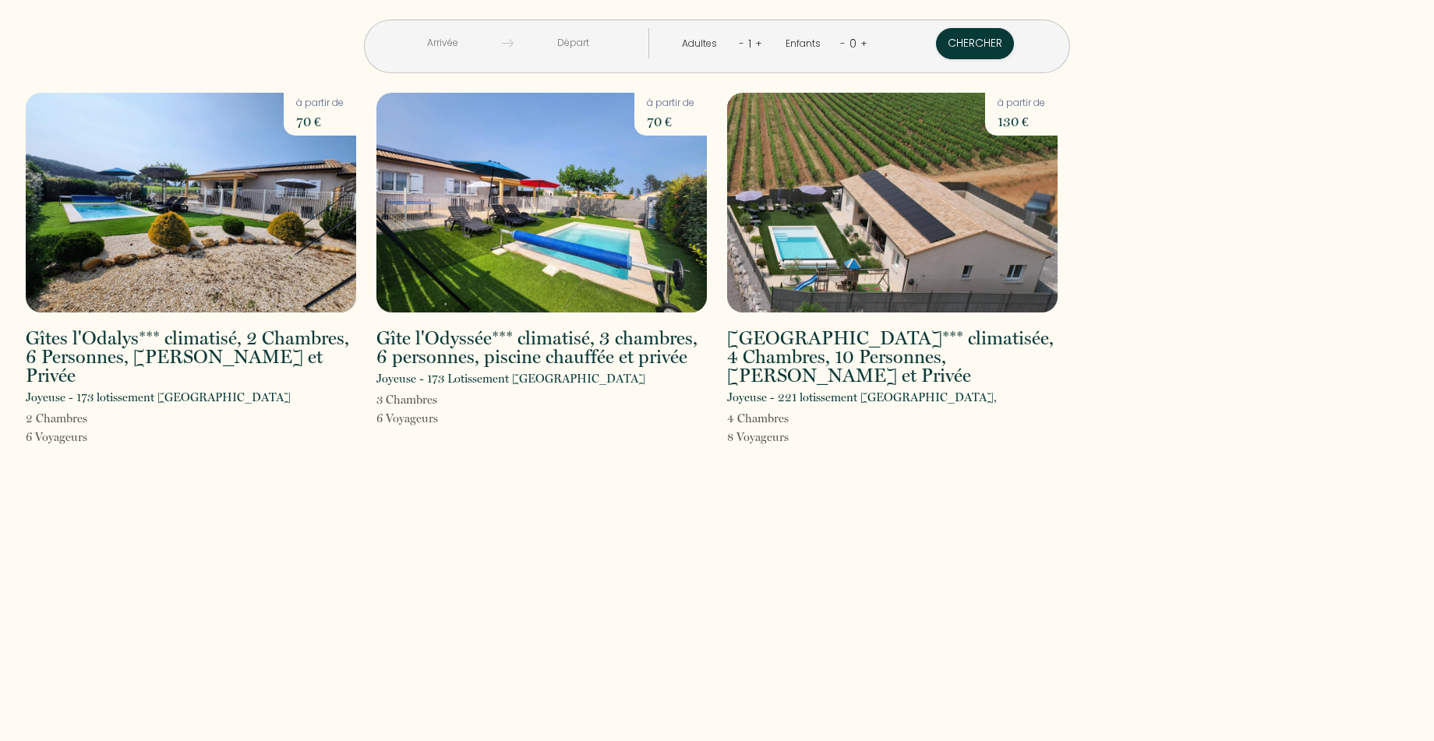 The image size is (1434, 741). Describe the element at coordinates (750, 44) in the screenshot. I see `div: 1` at that location.